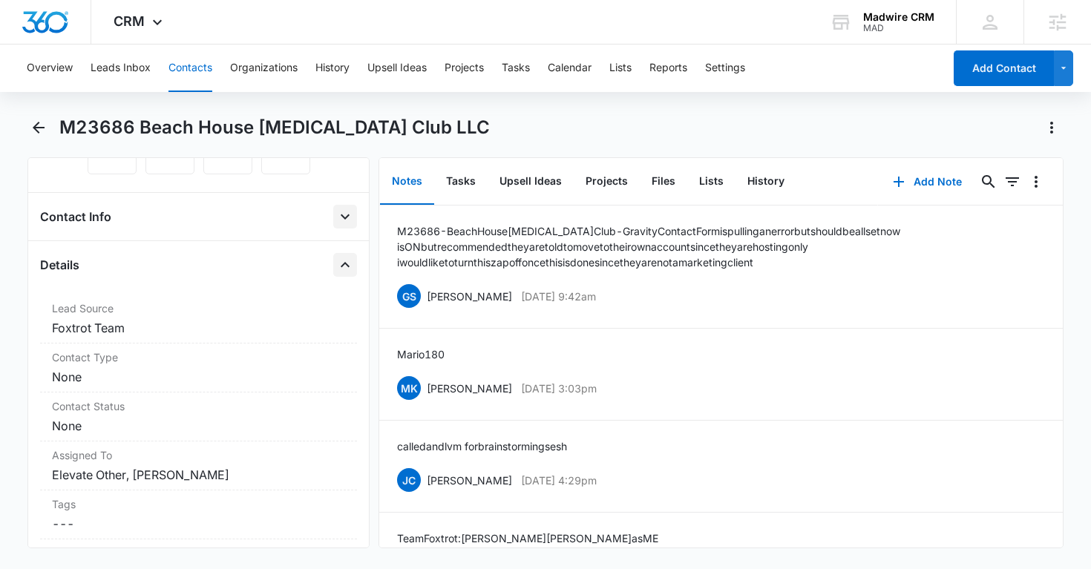 The image size is (1091, 569). What do you see at coordinates (1012, 182) in the screenshot?
I see `button: Filters` at bounding box center [1012, 182].